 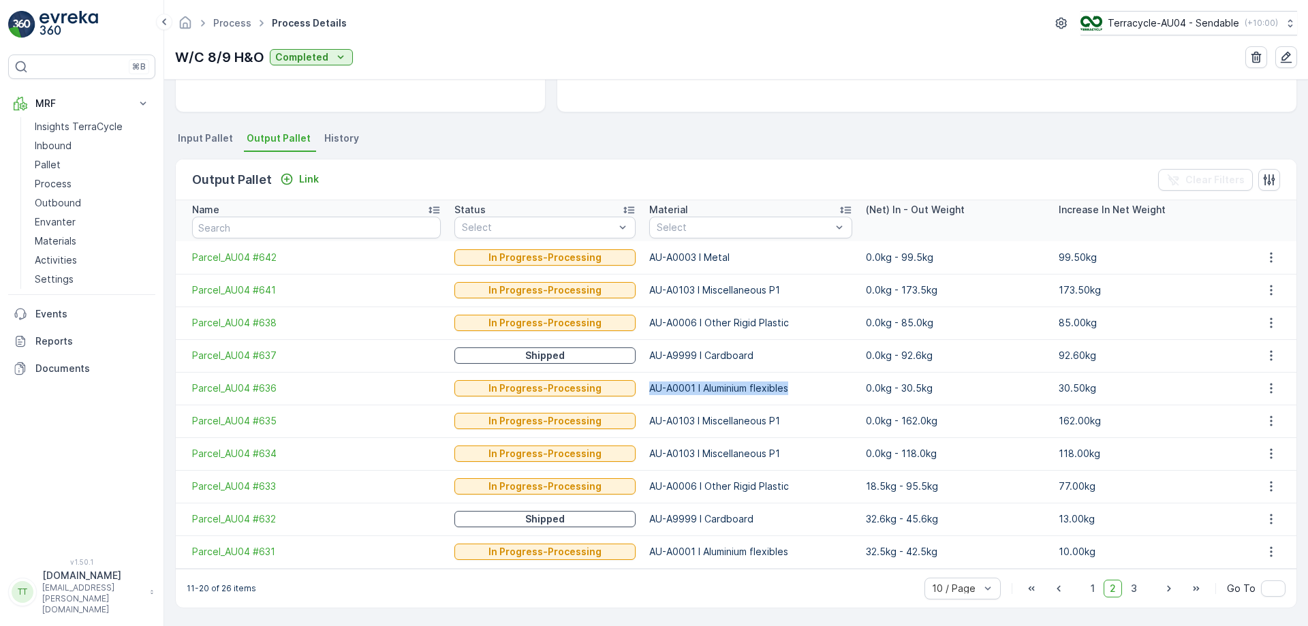 What do you see at coordinates (48, 165) in the screenshot?
I see `p: Pallet` at bounding box center [48, 165].